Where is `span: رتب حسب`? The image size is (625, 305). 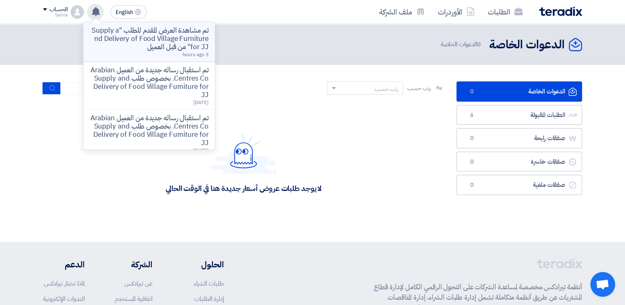
span: رتب حسب is located at coordinates (419, 88).